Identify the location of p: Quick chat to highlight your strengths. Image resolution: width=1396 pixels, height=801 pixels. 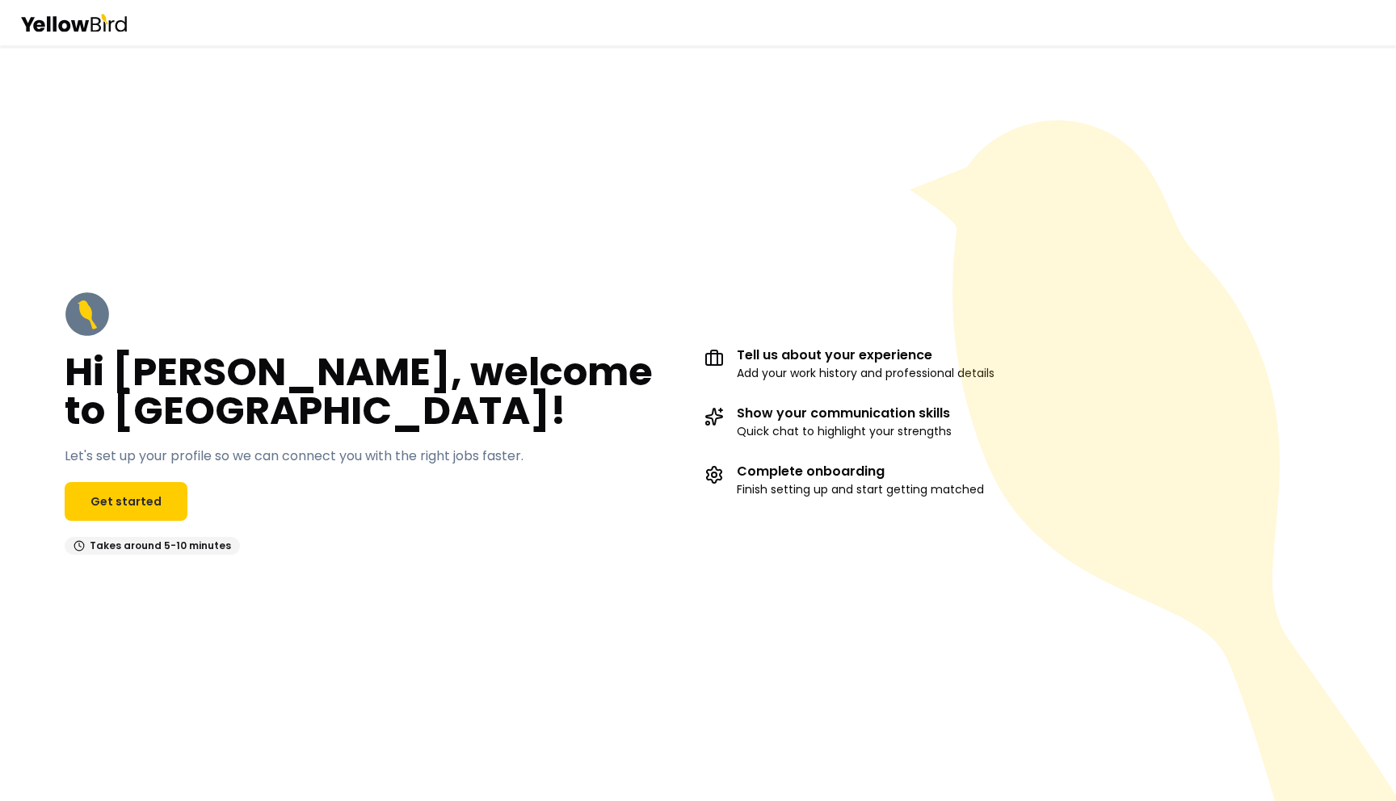
(844, 431).